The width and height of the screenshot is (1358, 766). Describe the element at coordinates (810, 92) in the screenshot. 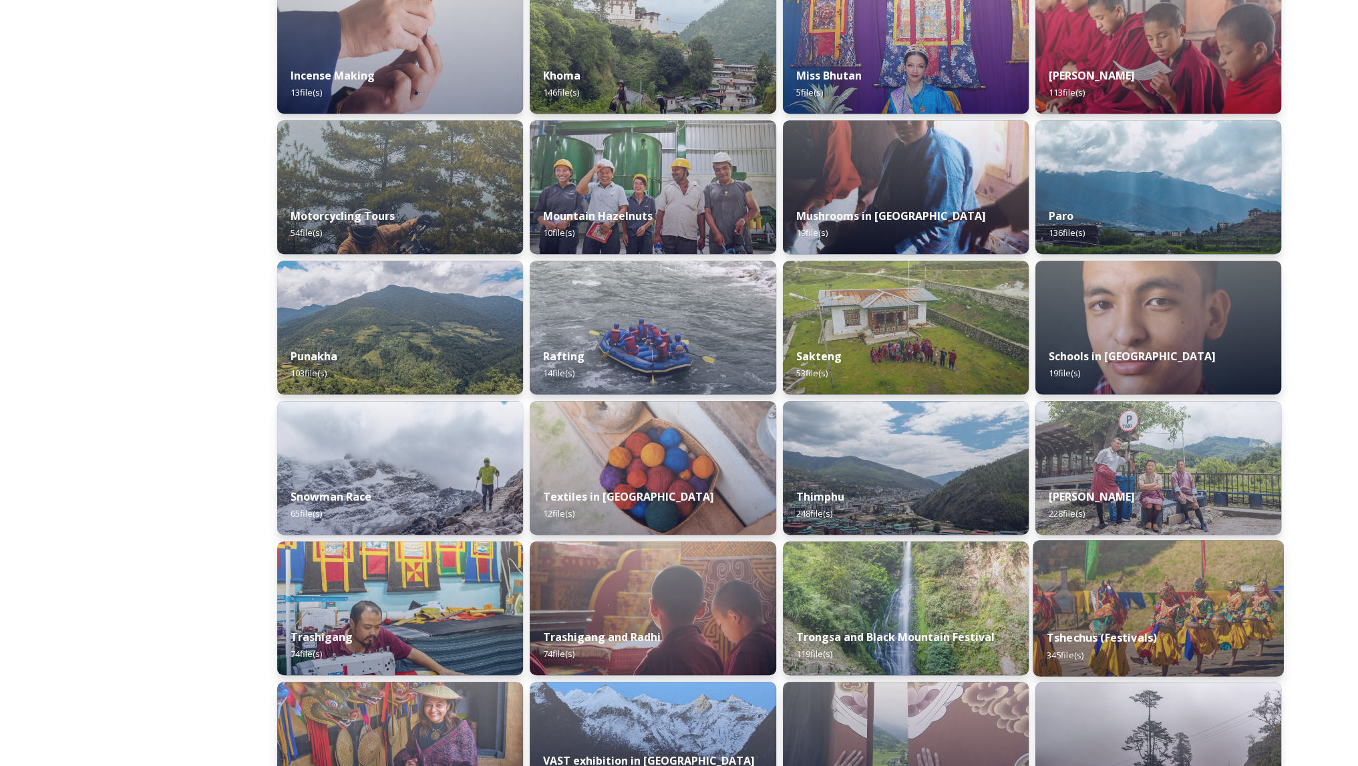

I see `span: 5 file(s)` at that location.